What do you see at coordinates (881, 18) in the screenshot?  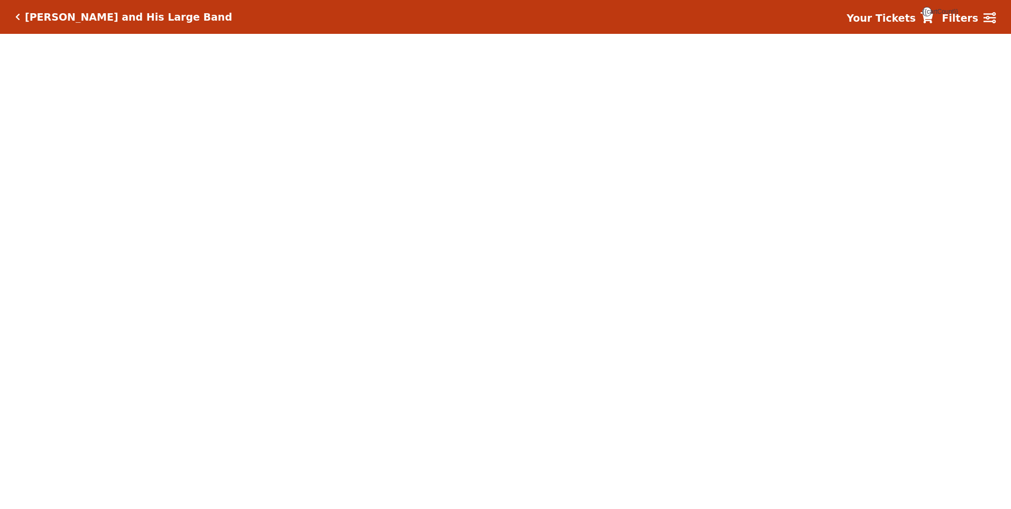 I see `strong: Your Tickets` at bounding box center [881, 18].